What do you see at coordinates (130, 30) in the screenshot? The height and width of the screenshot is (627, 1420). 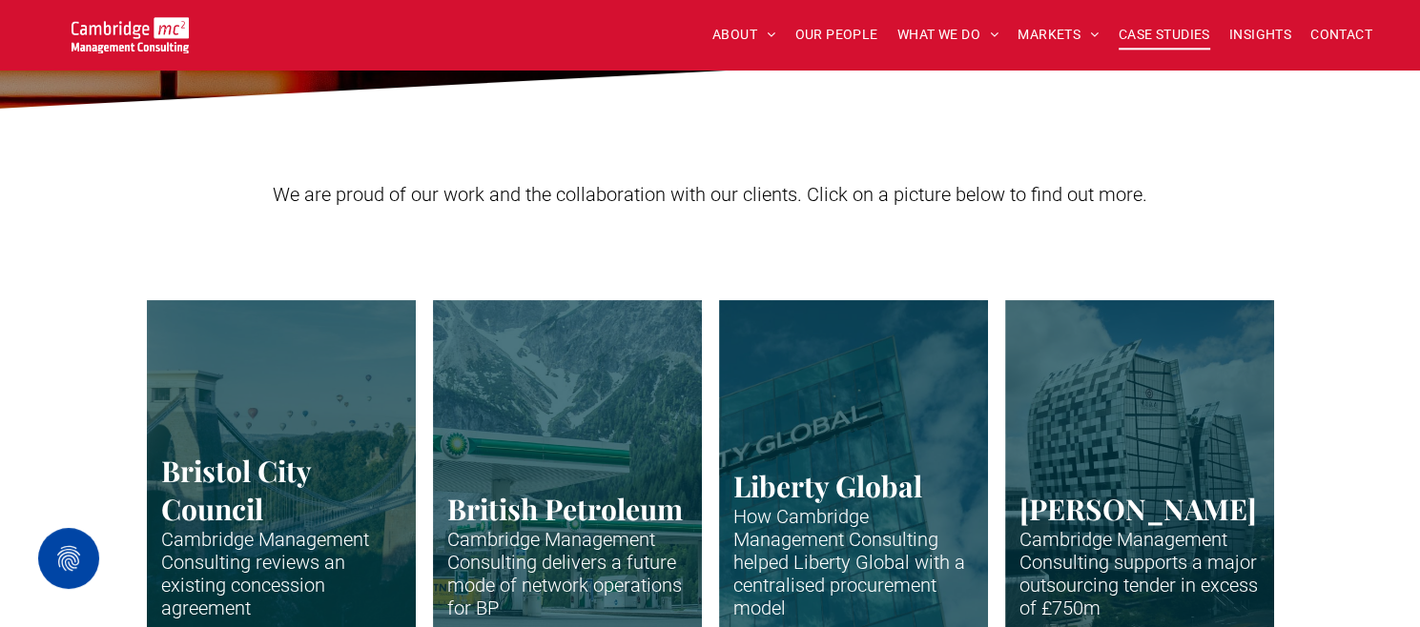 I see `a: Your Business Transformed | Cambridge Management Consulting` at bounding box center [130, 30].